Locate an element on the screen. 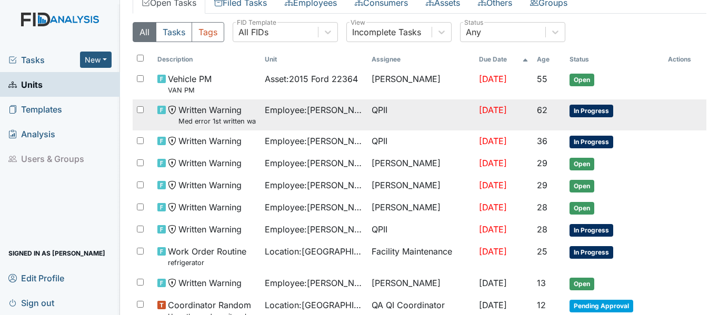 This screenshot has height=315, width=719. small: Med error 1st written warning is located at coordinates (217, 121).